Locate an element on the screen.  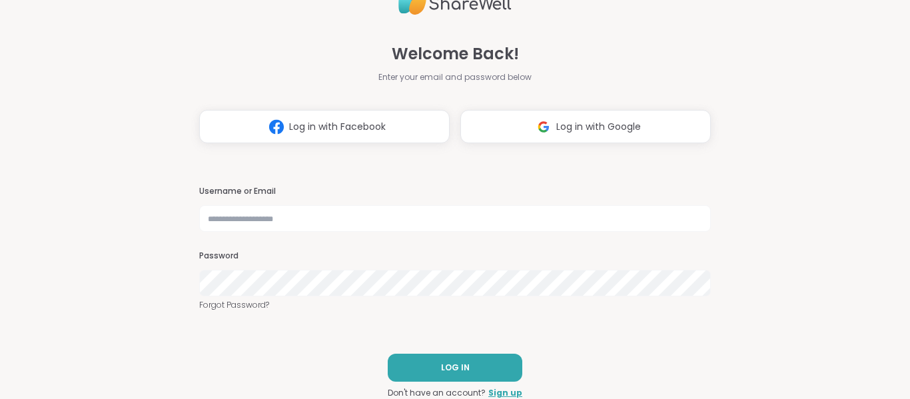
button: LOG IN is located at coordinates (455, 368).